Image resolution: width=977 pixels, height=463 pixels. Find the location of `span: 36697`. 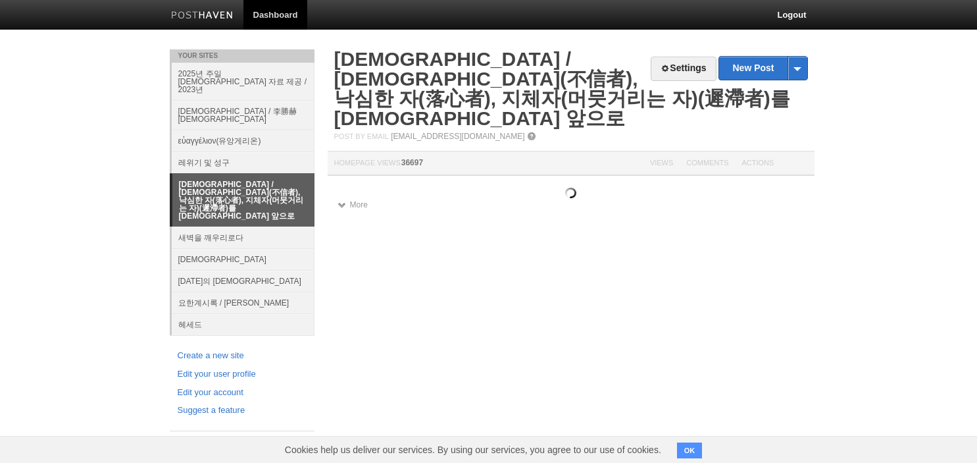

span: 36697 is located at coordinates (412, 163).